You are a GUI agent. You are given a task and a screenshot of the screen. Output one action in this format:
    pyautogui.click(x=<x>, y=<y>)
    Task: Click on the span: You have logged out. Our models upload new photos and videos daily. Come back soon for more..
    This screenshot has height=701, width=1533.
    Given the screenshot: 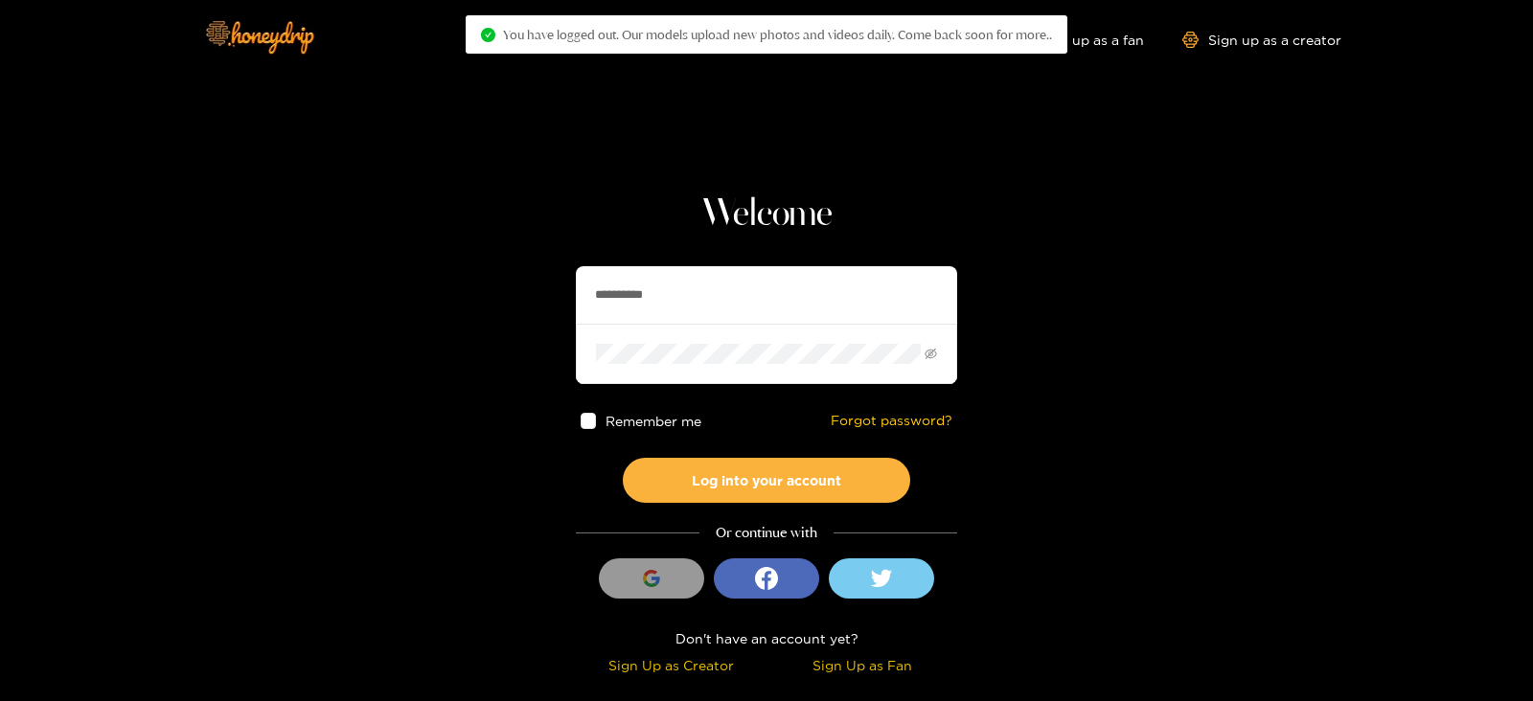 What is the action you would take?
    pyautogui.click(x=777, y=34)
    